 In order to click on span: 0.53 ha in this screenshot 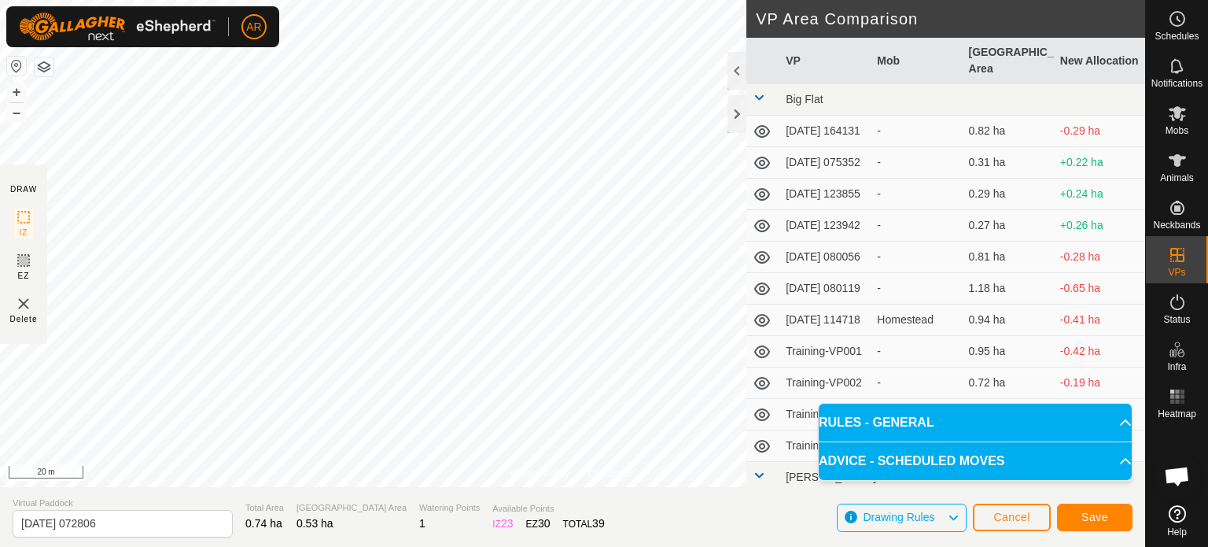, I will do `click(315, 523)`.